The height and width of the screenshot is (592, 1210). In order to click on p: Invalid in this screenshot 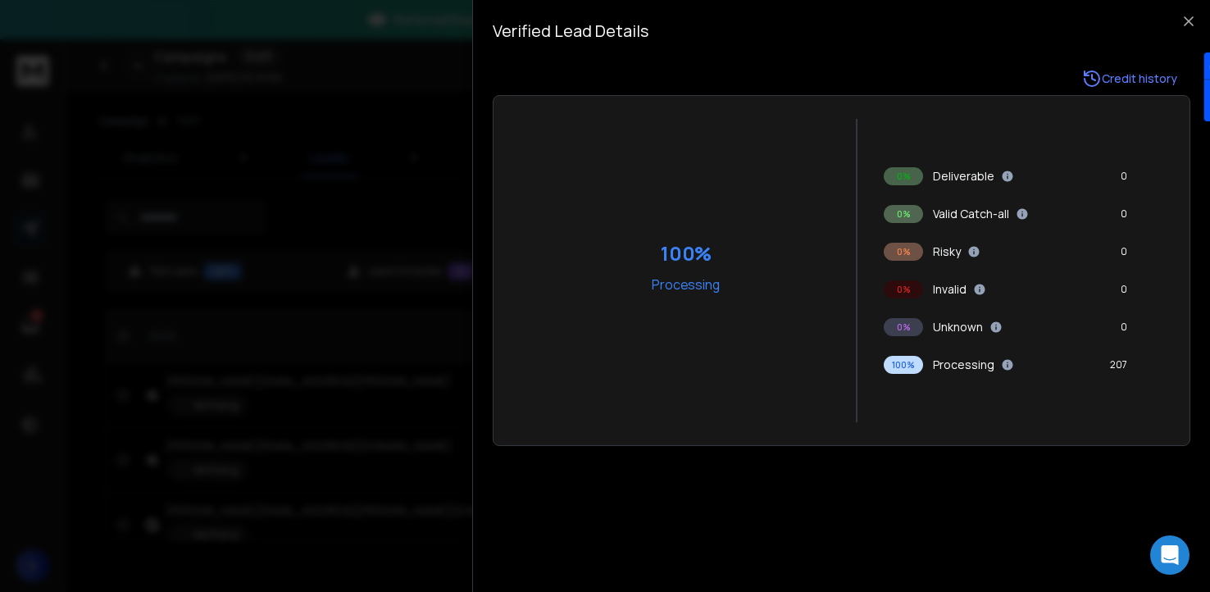, I will do `click(949, 289)`.